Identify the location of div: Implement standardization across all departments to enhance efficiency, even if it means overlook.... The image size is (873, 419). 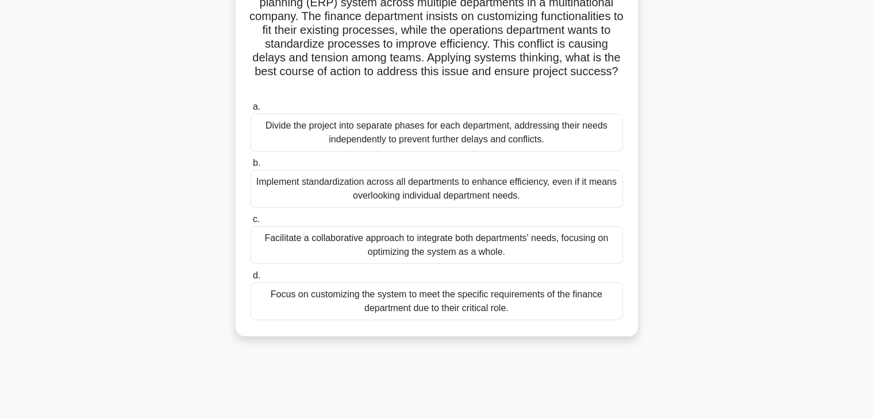
(437, 189).